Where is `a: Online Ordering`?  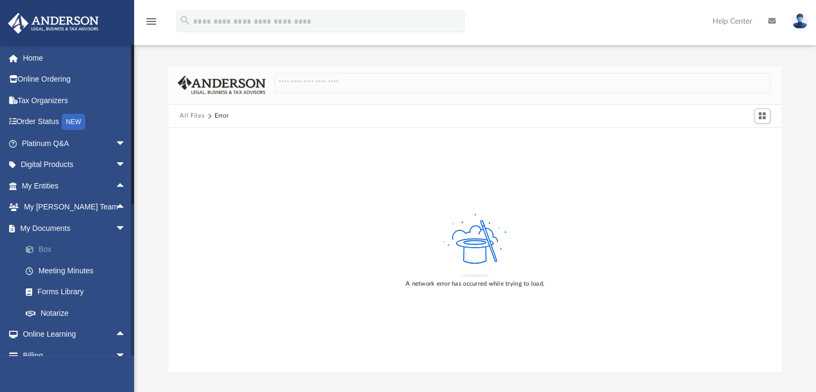 a: Online Ordering is located at coordinates (75, 79).